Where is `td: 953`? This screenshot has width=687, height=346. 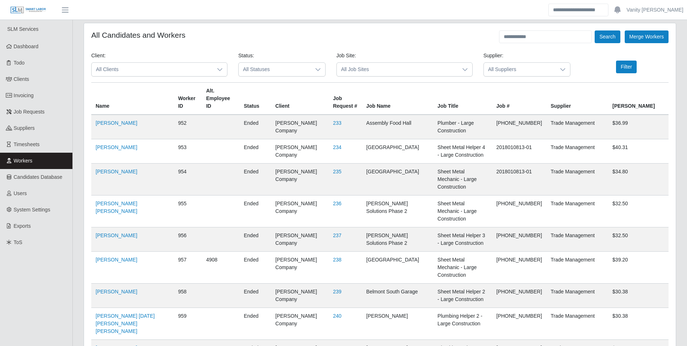
td: 953 is located at coordinates (188, 151).